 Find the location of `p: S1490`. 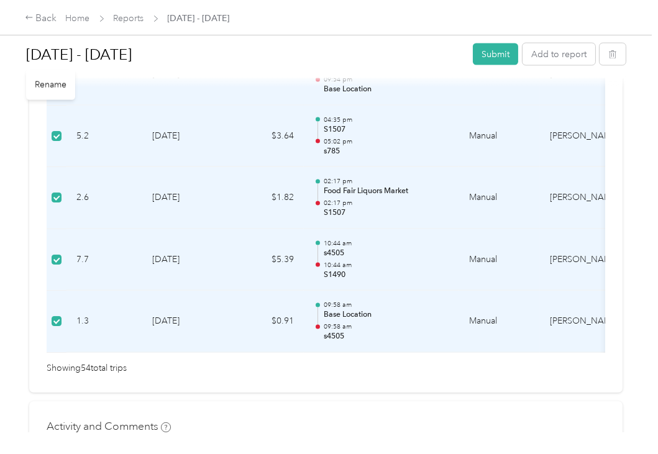

p: S1490 is located at coordinates (386, 275).